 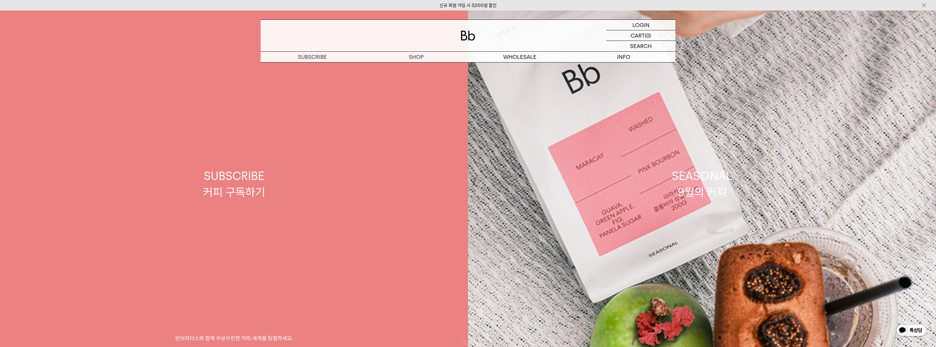 I want to click on a: SHOP, so click(x=416, y=57).